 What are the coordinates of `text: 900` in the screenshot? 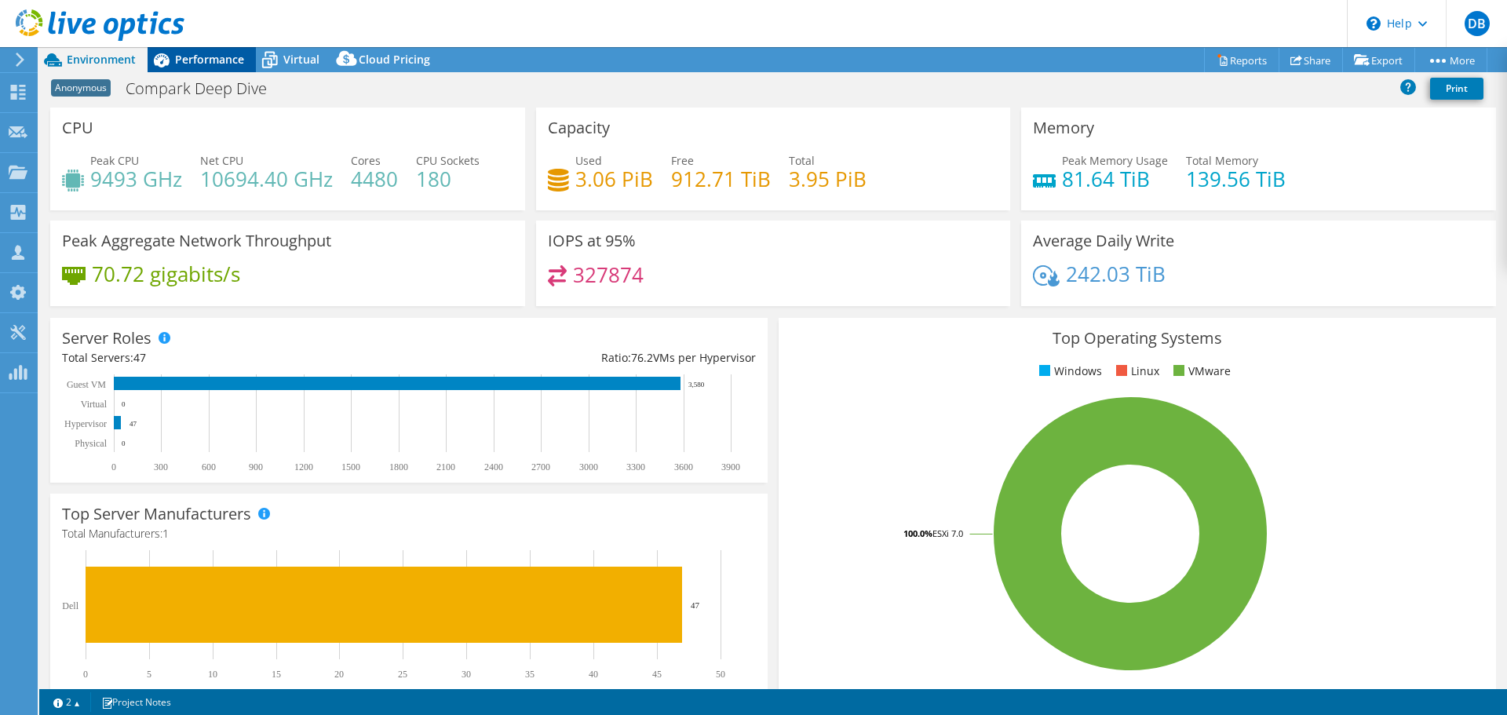 It's located at (256, 467).